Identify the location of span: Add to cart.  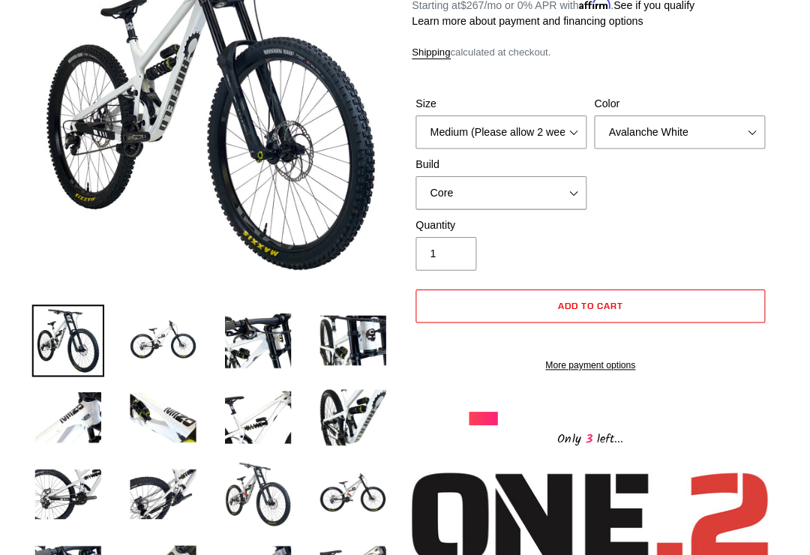
(592, 301).